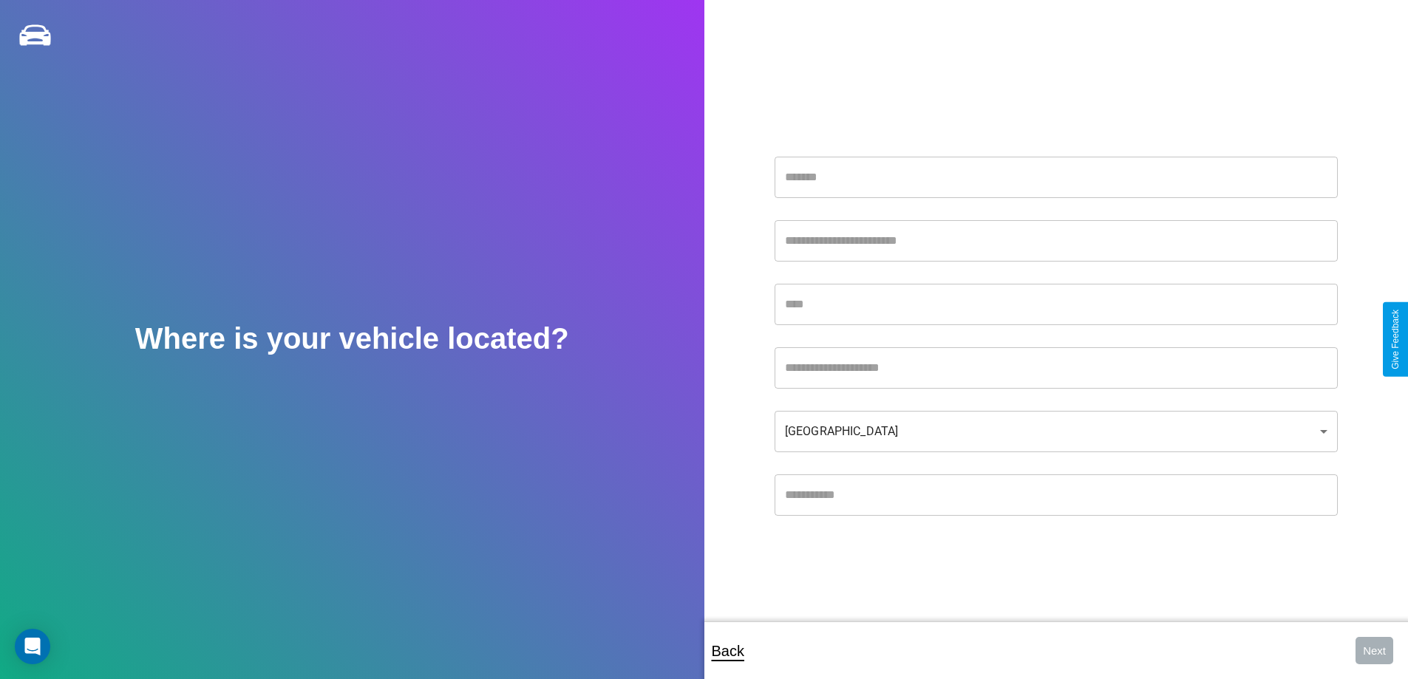 Image resolution: width=1408 pixels, height=679 pixels. What do you see at coordinates (33, 647) in the screenshot?
I see `div: Open Intercom Messenger` at bounding box center [33, 647].